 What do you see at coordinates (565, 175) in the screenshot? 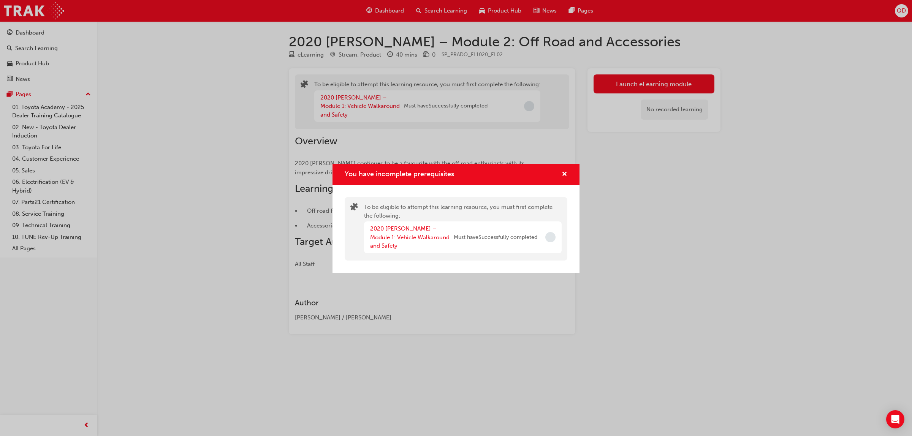
I see `button: cross-icon` at bounding box center [565, 175].